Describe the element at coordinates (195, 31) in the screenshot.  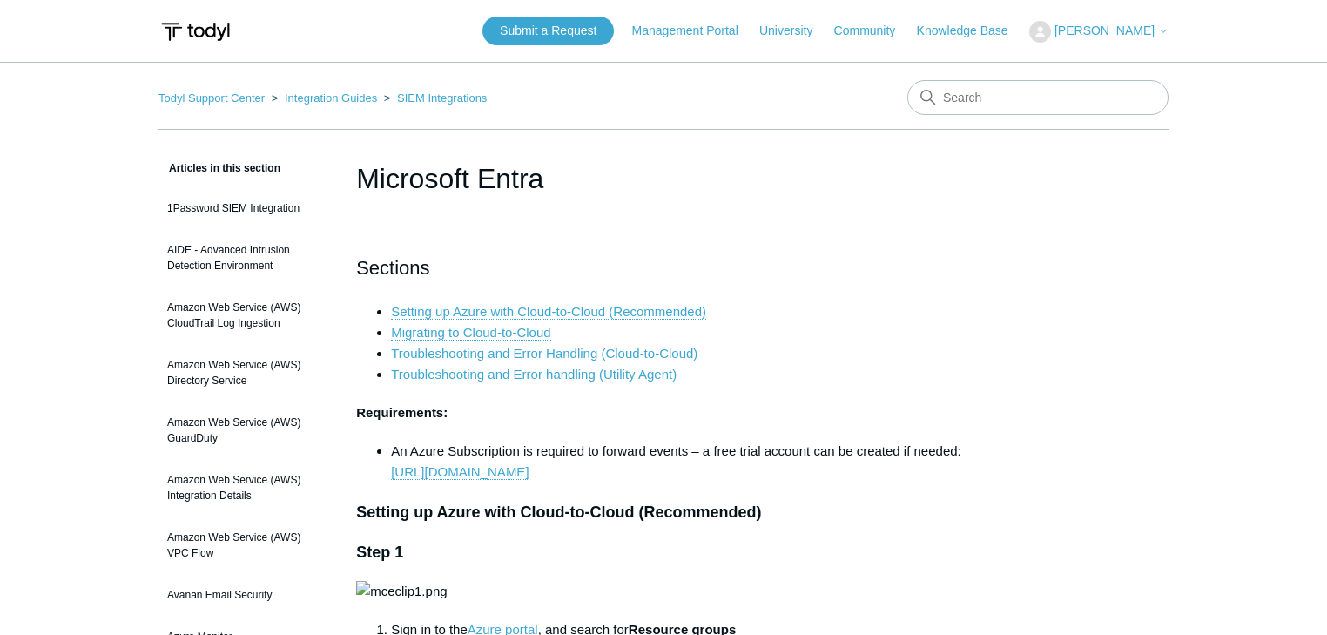
I see `img: Todyl Support Center Help Center home page` at that location.